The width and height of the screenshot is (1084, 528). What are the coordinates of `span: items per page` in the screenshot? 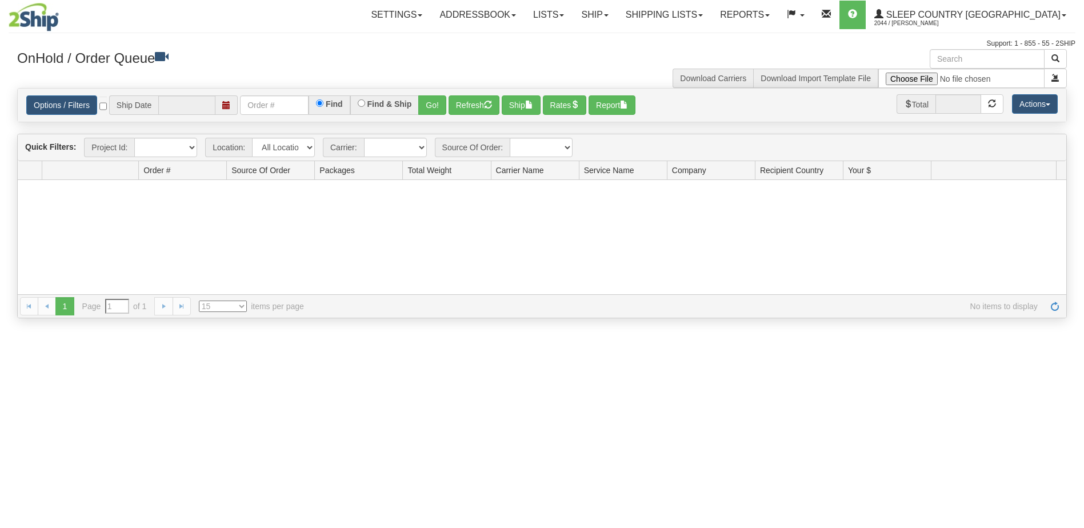 It's located at (251, 306).